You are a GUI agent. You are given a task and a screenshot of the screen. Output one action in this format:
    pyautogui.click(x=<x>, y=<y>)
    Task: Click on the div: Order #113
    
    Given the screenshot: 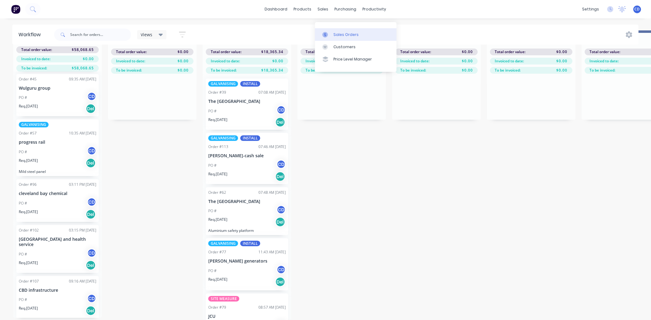 What is the action you would take?
    pyautogui.click(x=218, y=147)
    